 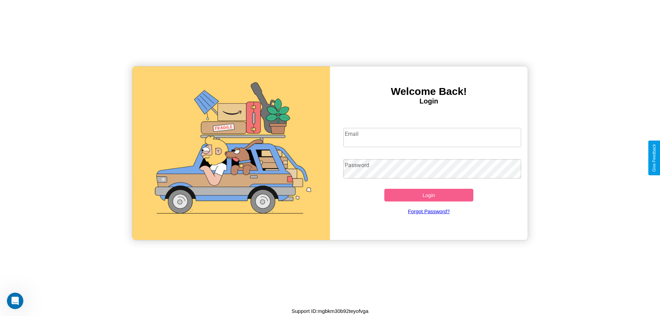 What do you see at coordinates (655, 158) in the screenshot?
I see `div: Give Feedback` at bounding box center [655, 158].